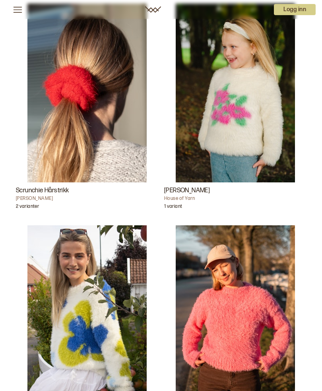 The width and height of the screenshot is (322, 391). Describe the element at coordinates (295, 10) in the screenshot. I see `p: Logg inn` at that location.